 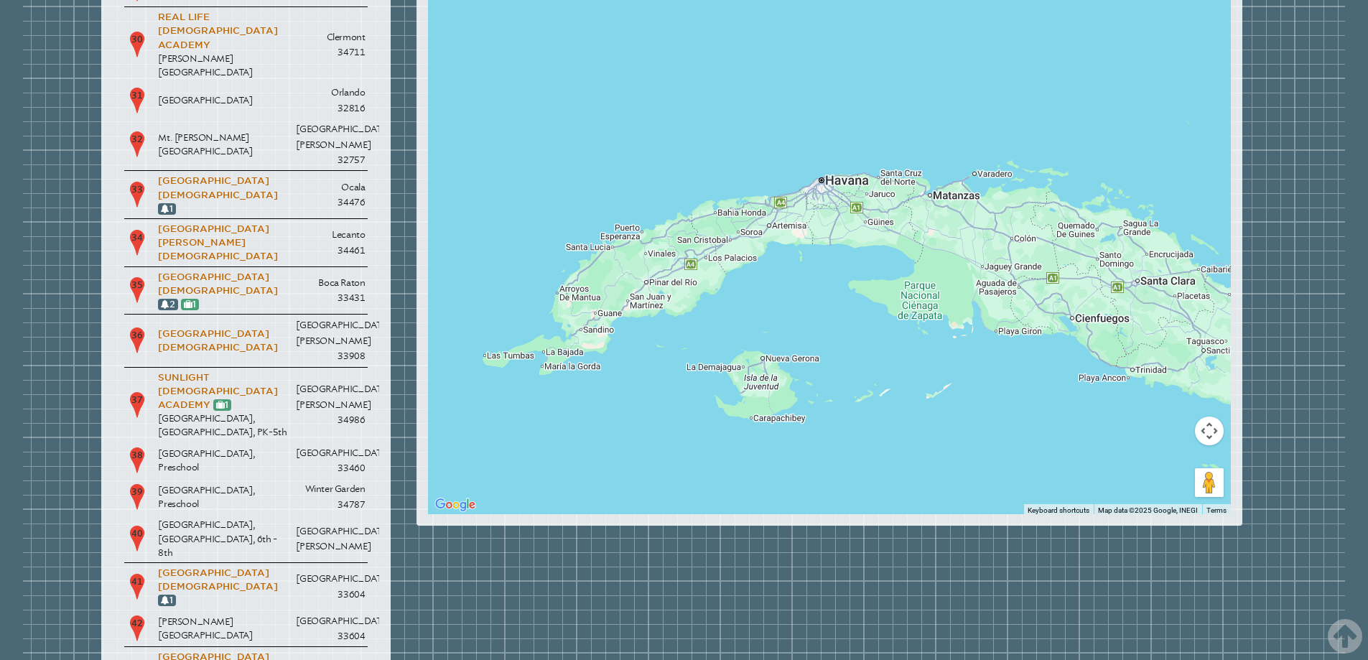 I want to click on p: 35, so click(x=137, y=290).